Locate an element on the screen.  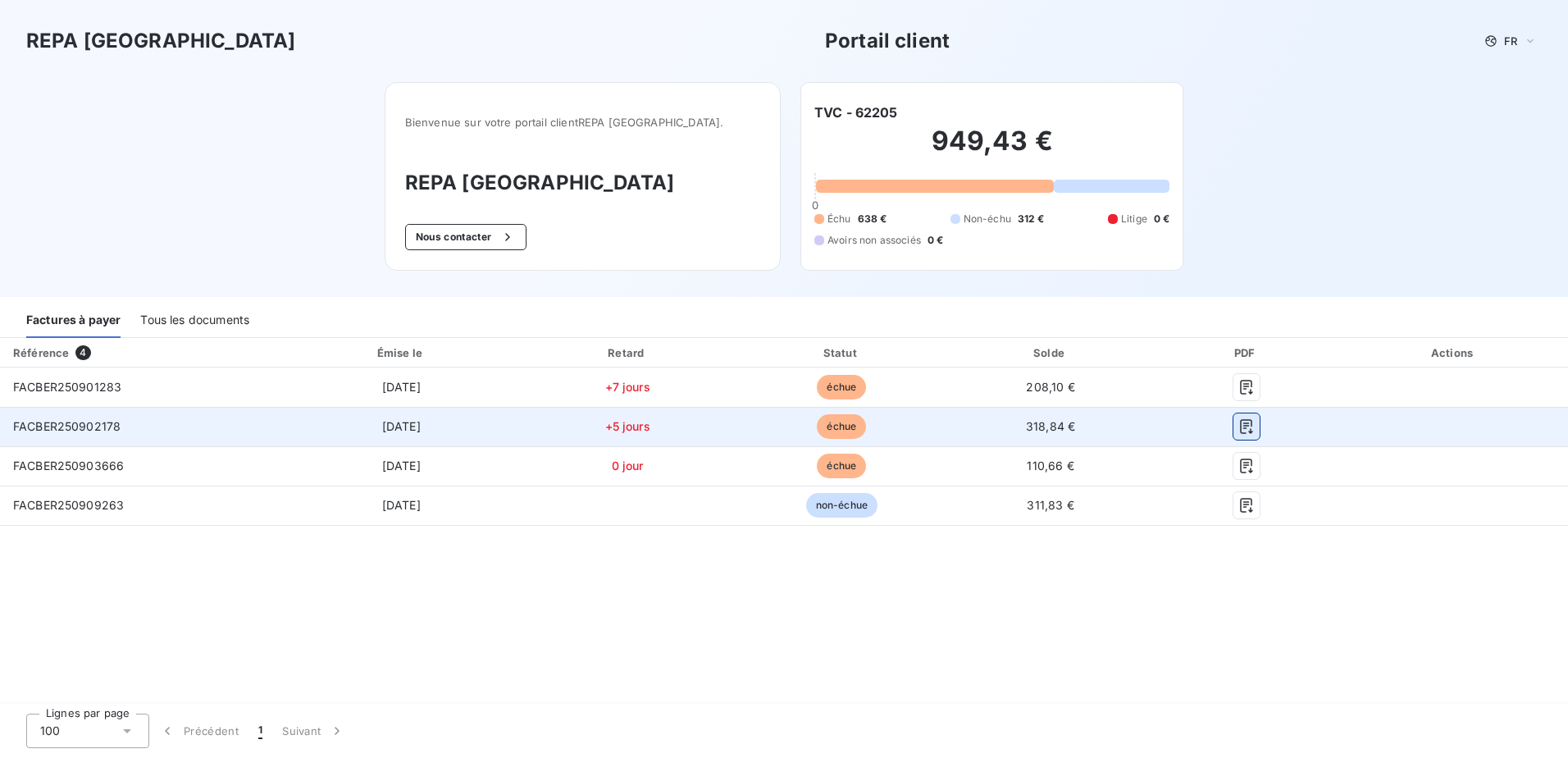
span: FACBER250902178 is located at coordinates (66, 426).